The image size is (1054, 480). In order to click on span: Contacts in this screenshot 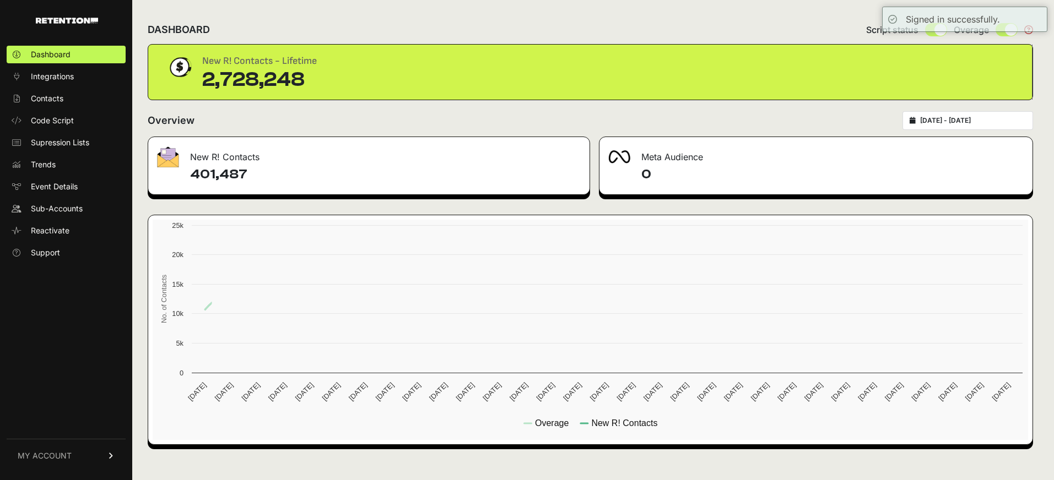, I will do `click(47, 99)`.